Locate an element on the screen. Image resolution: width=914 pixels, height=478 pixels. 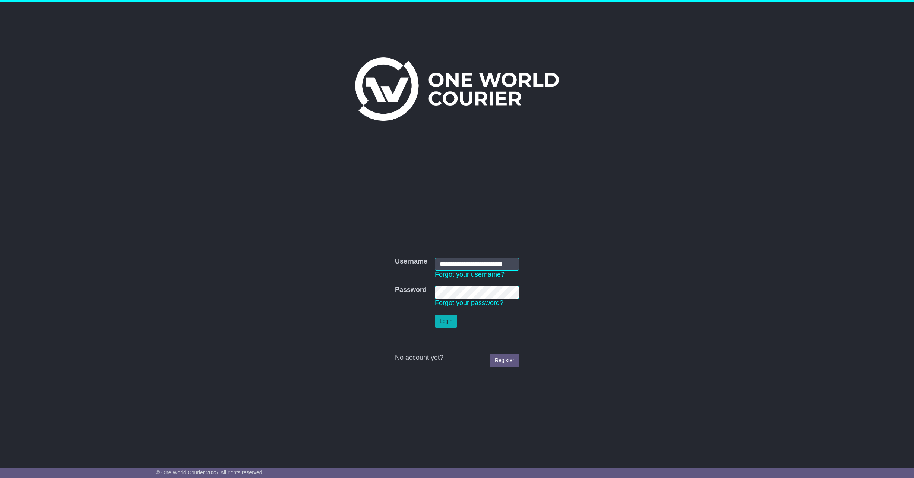
button: Login is located at coordinates (446, 321).